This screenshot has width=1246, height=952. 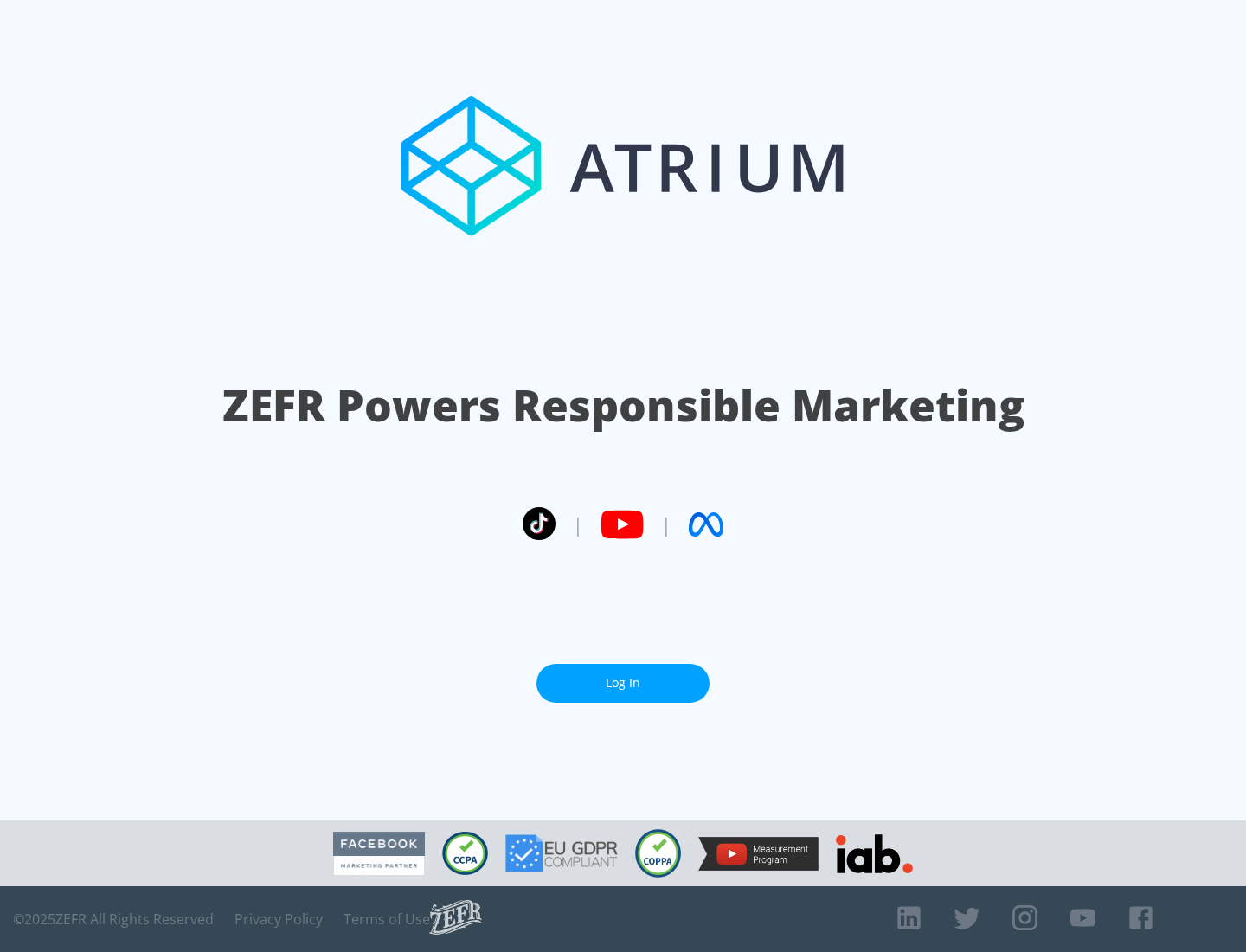 I want to click on a: Privacy Policy, so click(x=279, y=919).